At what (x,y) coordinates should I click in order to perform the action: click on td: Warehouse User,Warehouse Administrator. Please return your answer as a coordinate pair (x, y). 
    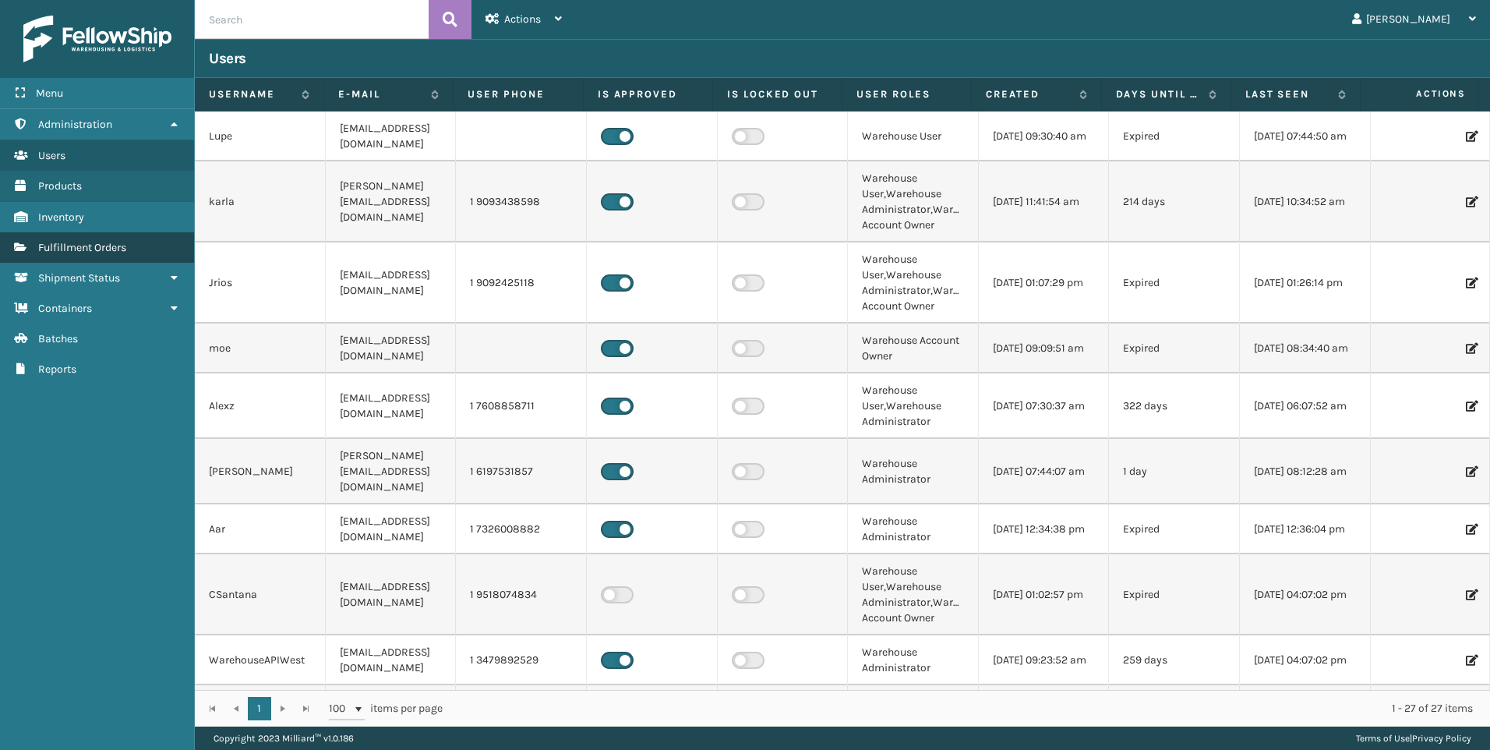
    Looking at the image, I should click on (913, 406).